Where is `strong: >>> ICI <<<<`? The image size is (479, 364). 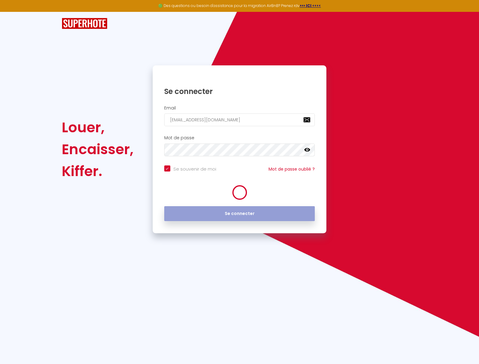 strong: >>> ICI <<<< is located at coordinates (310, 5).